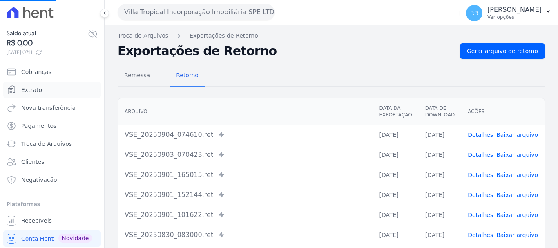 The image size is (558, 248). Describe the element at coordinates (52, 238) in the screenshot. I see `a: Conta Hent Novidade` at that location.